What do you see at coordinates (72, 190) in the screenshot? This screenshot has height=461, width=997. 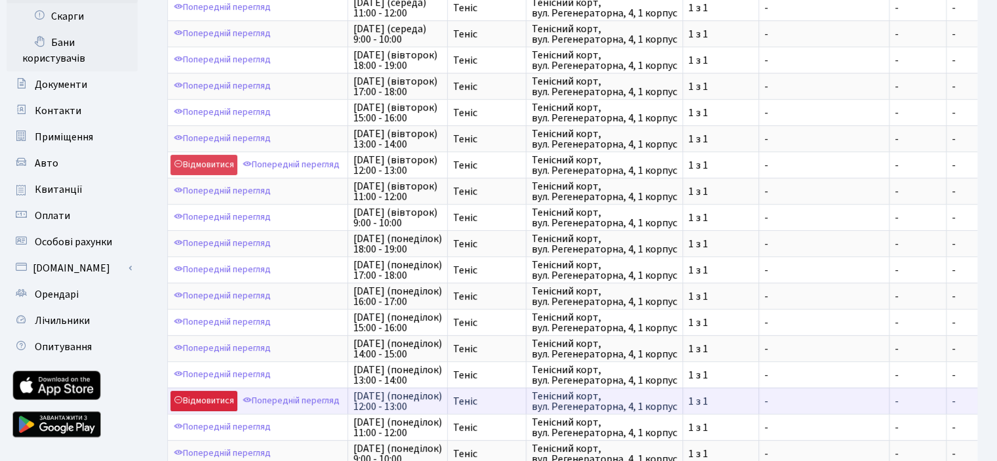 I see `a: Квитанції` at bounding box center [72, 190].